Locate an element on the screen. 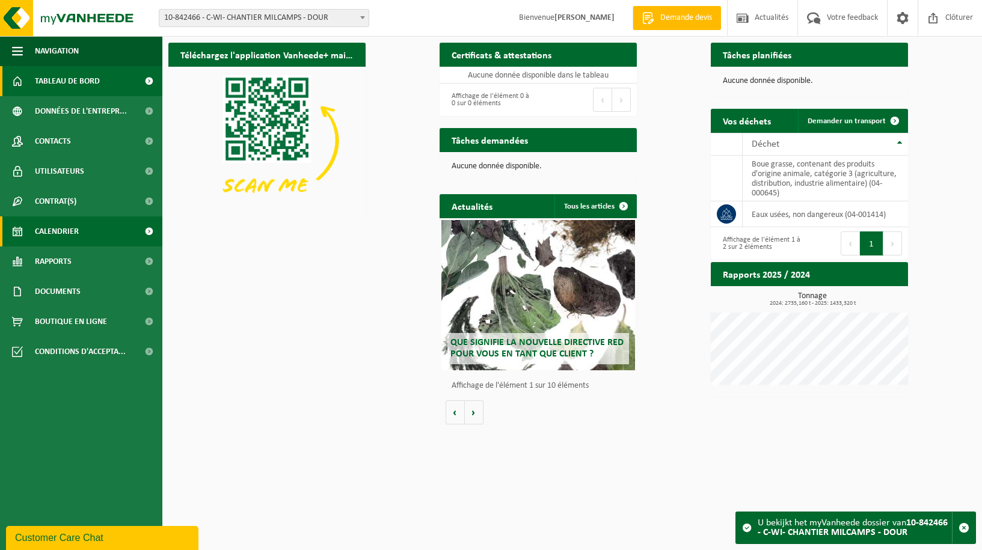 Image resolution: width=982 pixels, height=550 pixels. button: Volgende is located at coordinates (474, 413).